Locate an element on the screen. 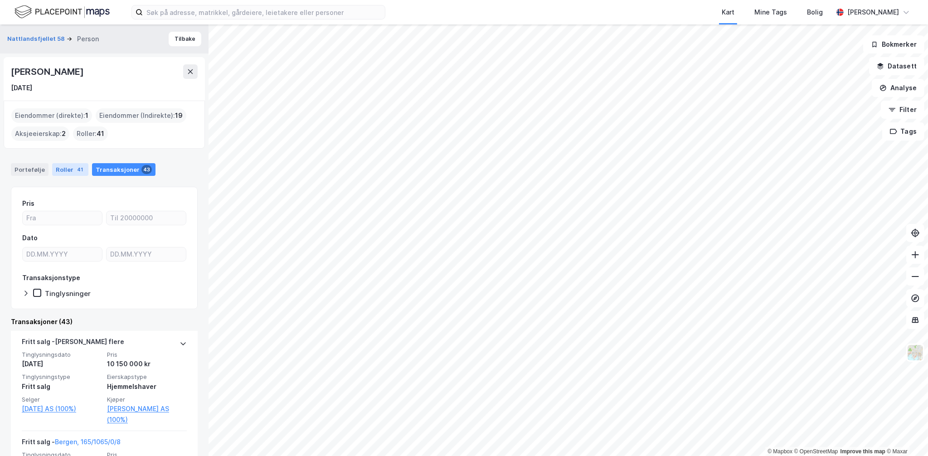 Image resolution: width=928 pixels, height=456 pixels. div: 43 is located at coordinates (146, 170).